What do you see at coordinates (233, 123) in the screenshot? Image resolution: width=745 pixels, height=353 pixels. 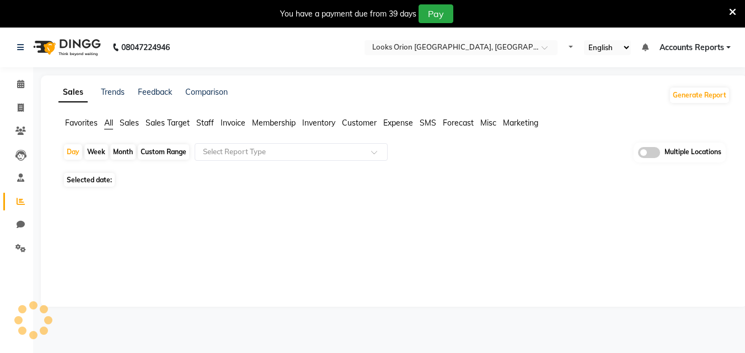 I see `span: Invoice` at bounding box center [233, 123].